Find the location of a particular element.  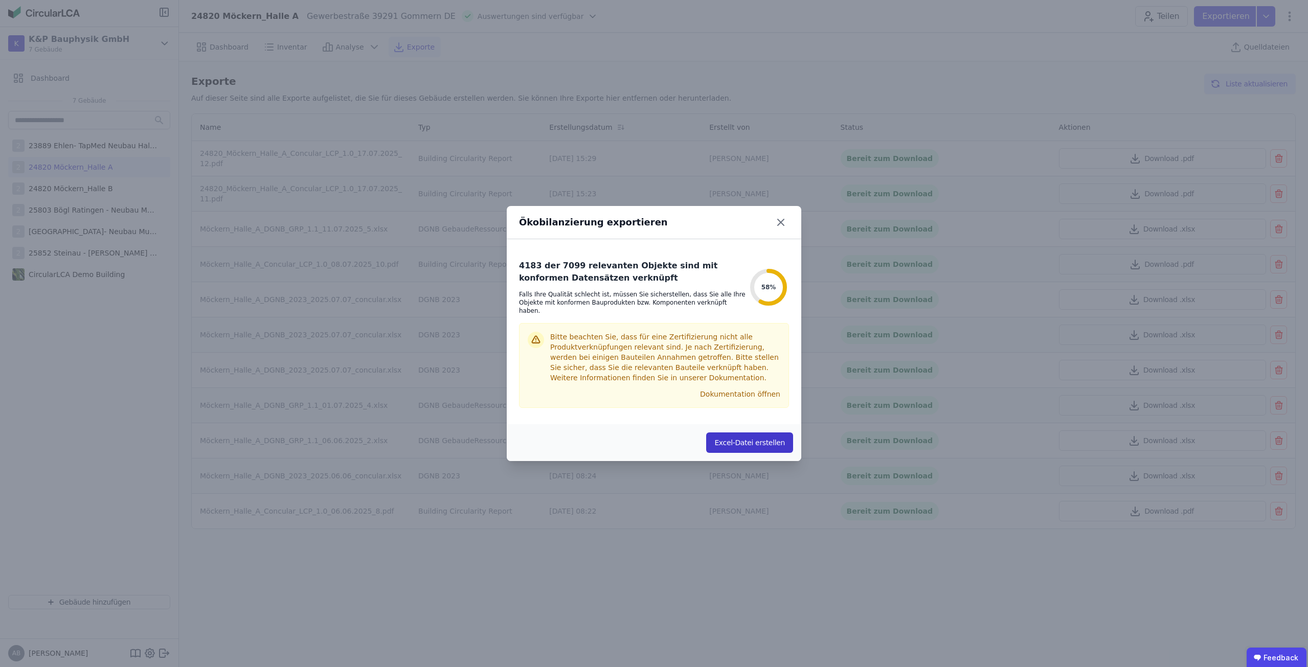

span: 58% is located at coordinates (769, 287).